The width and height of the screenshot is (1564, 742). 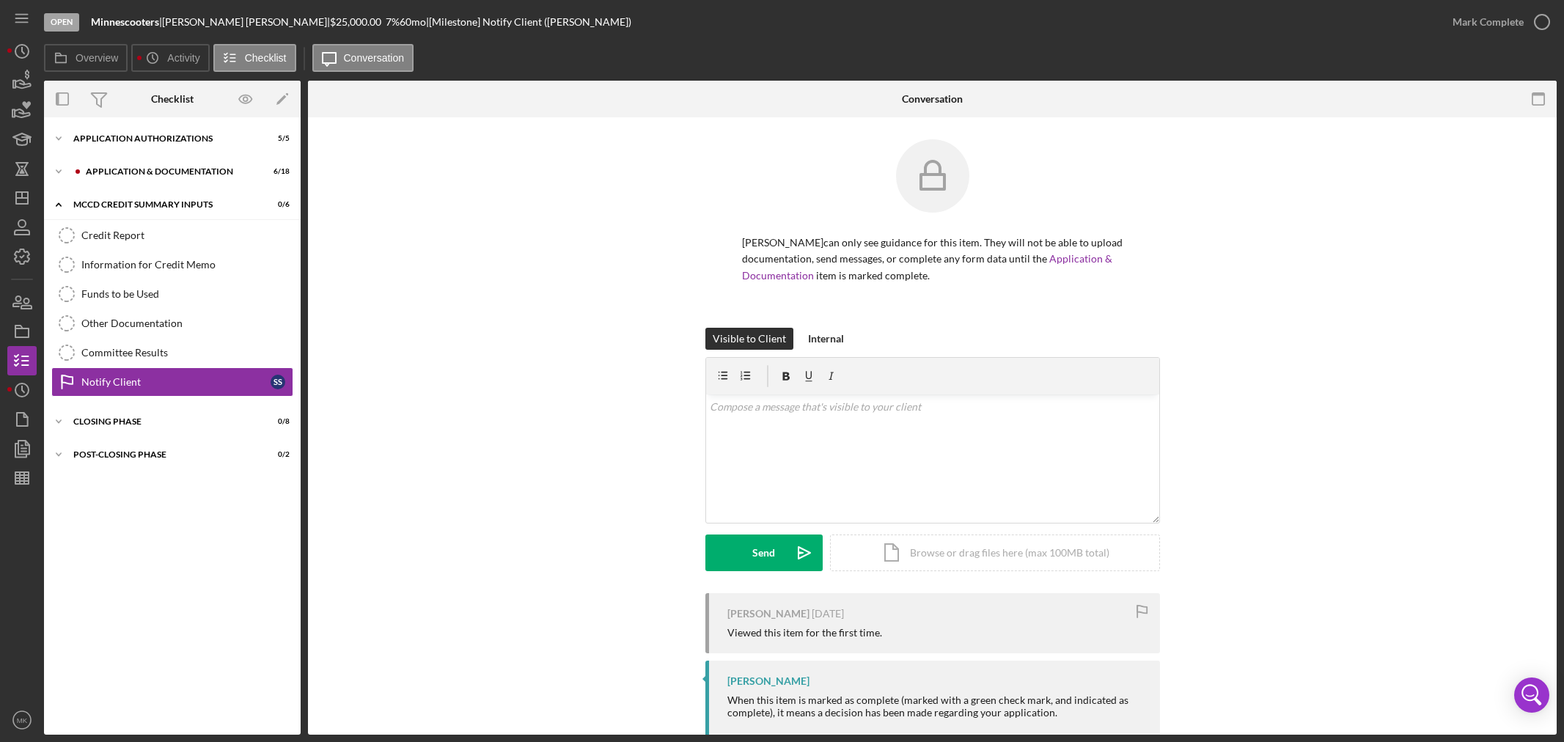 What do you see at coordinates (828, 614) in the screenshot?
I see `time: 2025-07-21 16:06` at bounding box center [828, 614].